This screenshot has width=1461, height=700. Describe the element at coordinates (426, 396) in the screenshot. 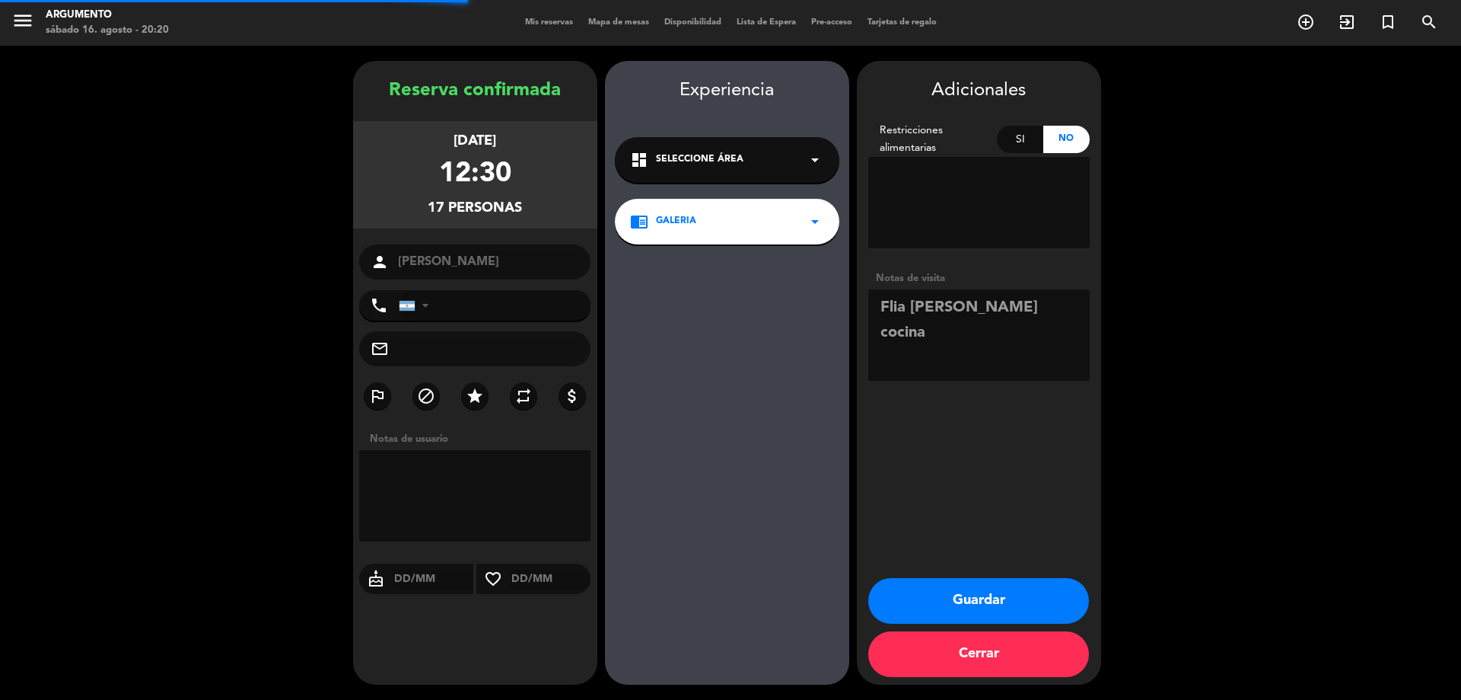

I see `i: block` at that location.